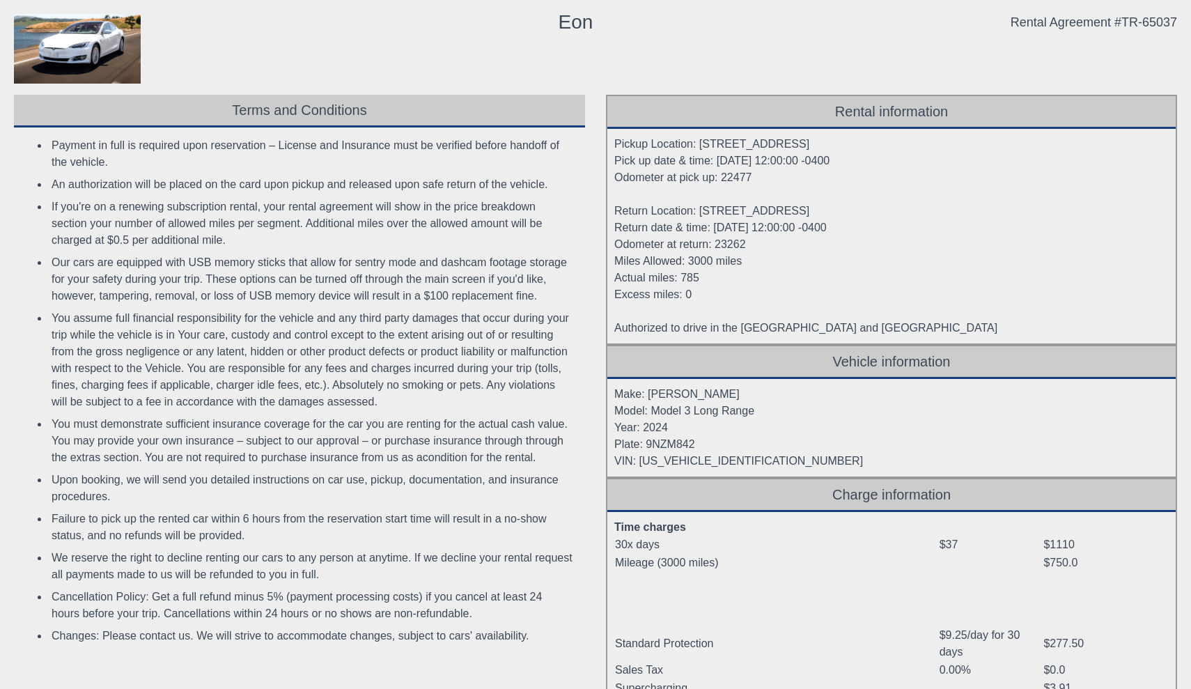 Image resolution: width=1191 pixels, height=689 pixels. I want to click on div: Rental Agreement #TR-65037, so click(1094, 22).